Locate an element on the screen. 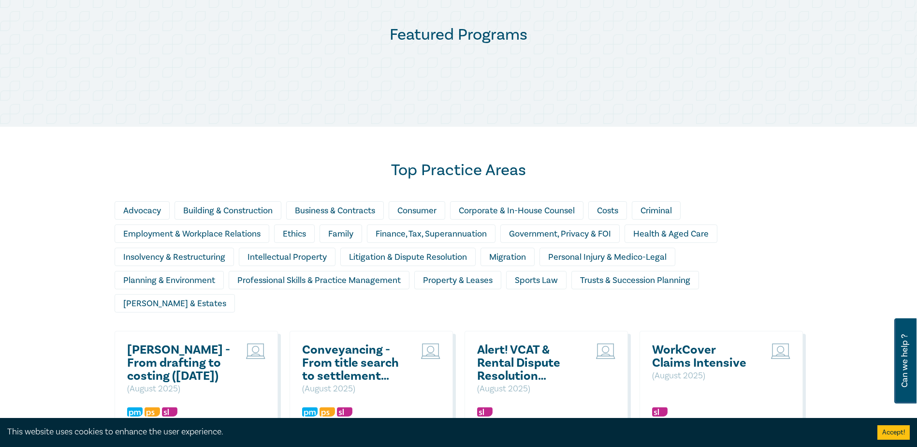 The height and width of the screenshot is (447, 917). div: Sports Law is located at coordinates (536, 280).